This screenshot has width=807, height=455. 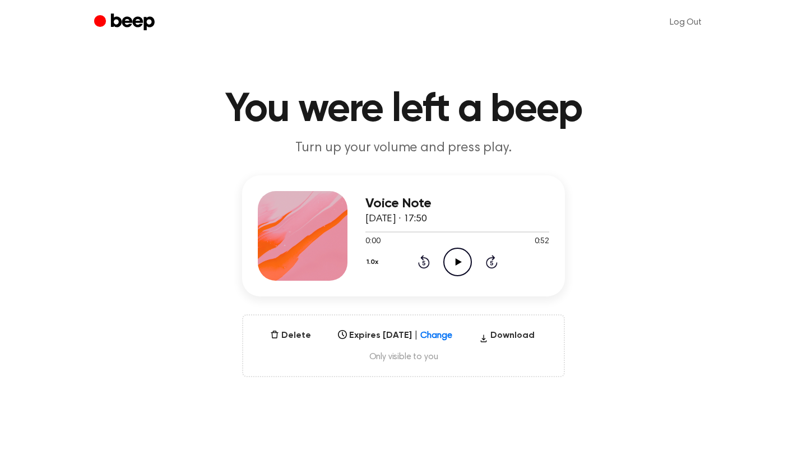 What do you see at coordinates (507, 338) in the screenshot?
I see `button: Download` at bounding box center [507, 338].